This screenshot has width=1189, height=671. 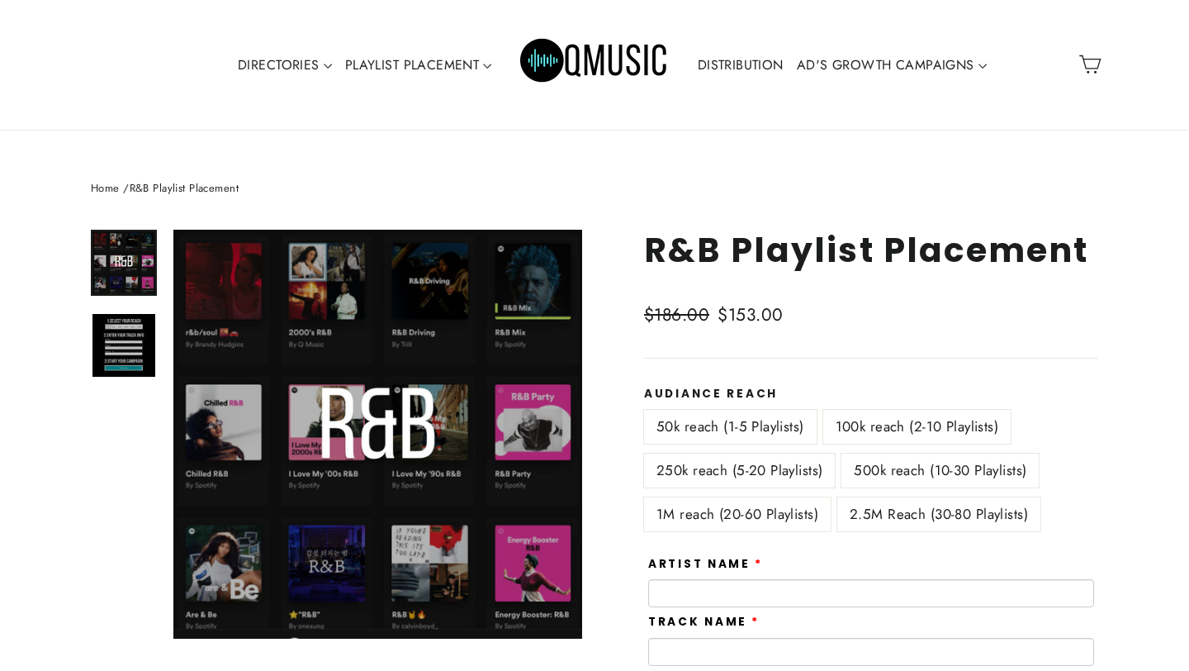 What do you see at coordinates (739, 470) in the screenshot?
I see `label: 250k reach (5-20 Playlists)` at bounding box center [739, 470].